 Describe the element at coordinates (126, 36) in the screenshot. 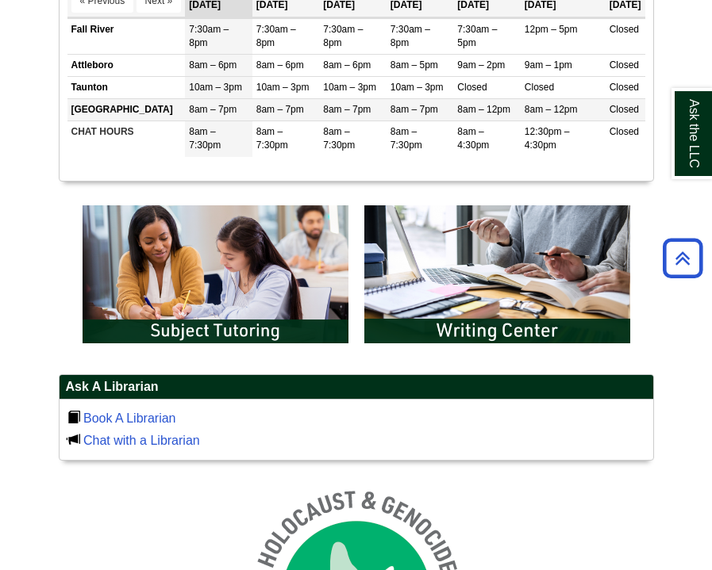

I see `td: Fall River` at that location.